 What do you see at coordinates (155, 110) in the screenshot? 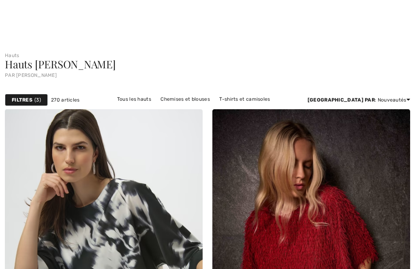
I see `a: Ensembles` at bounding box center [155, 110].